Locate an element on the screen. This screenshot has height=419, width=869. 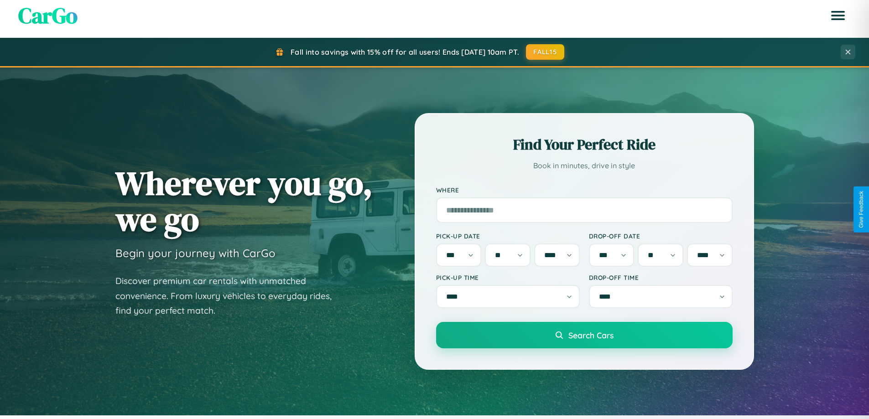
button: FALL15 is located at coordinates (545, 52).